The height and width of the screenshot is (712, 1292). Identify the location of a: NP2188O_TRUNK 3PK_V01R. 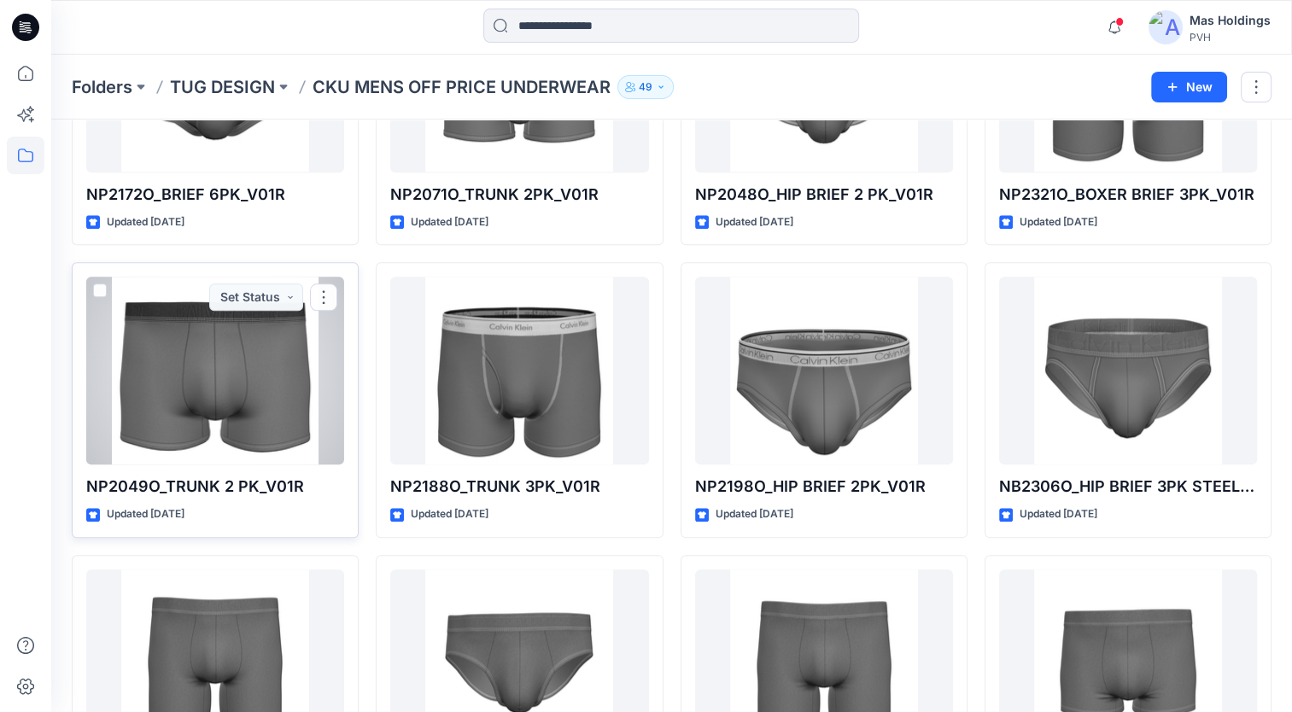
(519, 370).